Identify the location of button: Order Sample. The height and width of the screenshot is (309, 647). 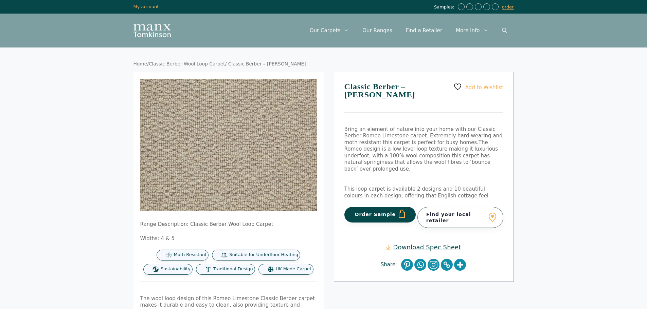
(380, 215).